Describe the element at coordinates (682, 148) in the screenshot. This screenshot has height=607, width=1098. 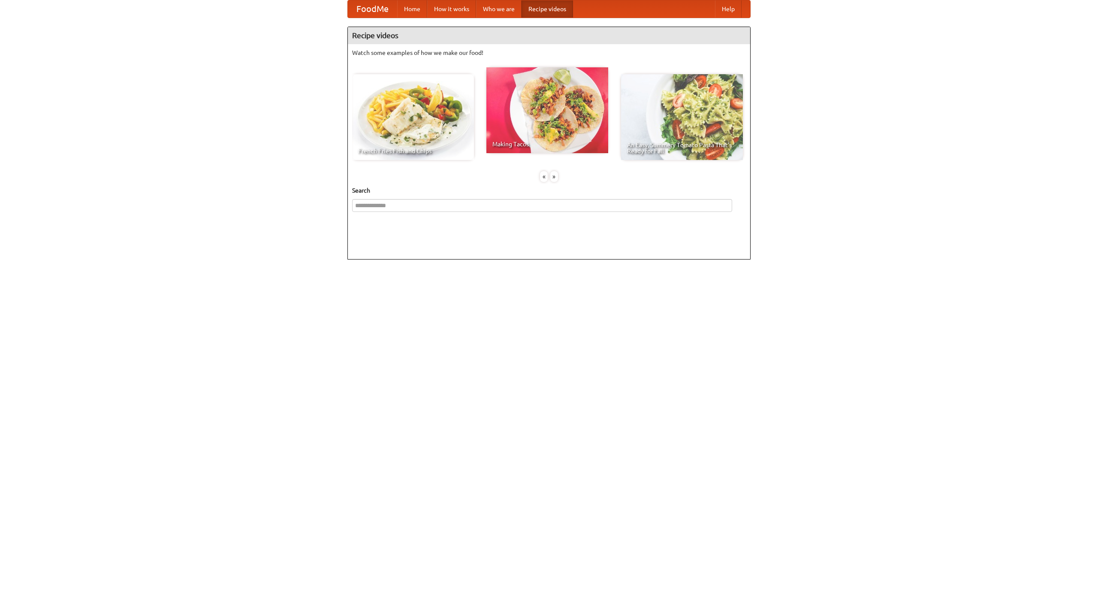
I see `span: An Easy, Summery Tomato Pasta That's Ready for Fall` at that location.